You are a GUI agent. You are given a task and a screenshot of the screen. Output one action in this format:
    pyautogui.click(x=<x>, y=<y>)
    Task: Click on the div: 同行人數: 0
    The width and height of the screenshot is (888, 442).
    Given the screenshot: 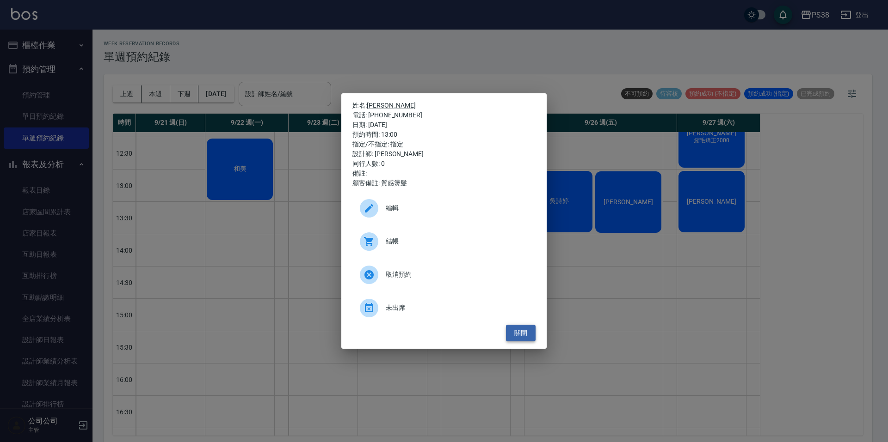 What is the action you would take?
    pyautogui.click(x=444, y=164)
    